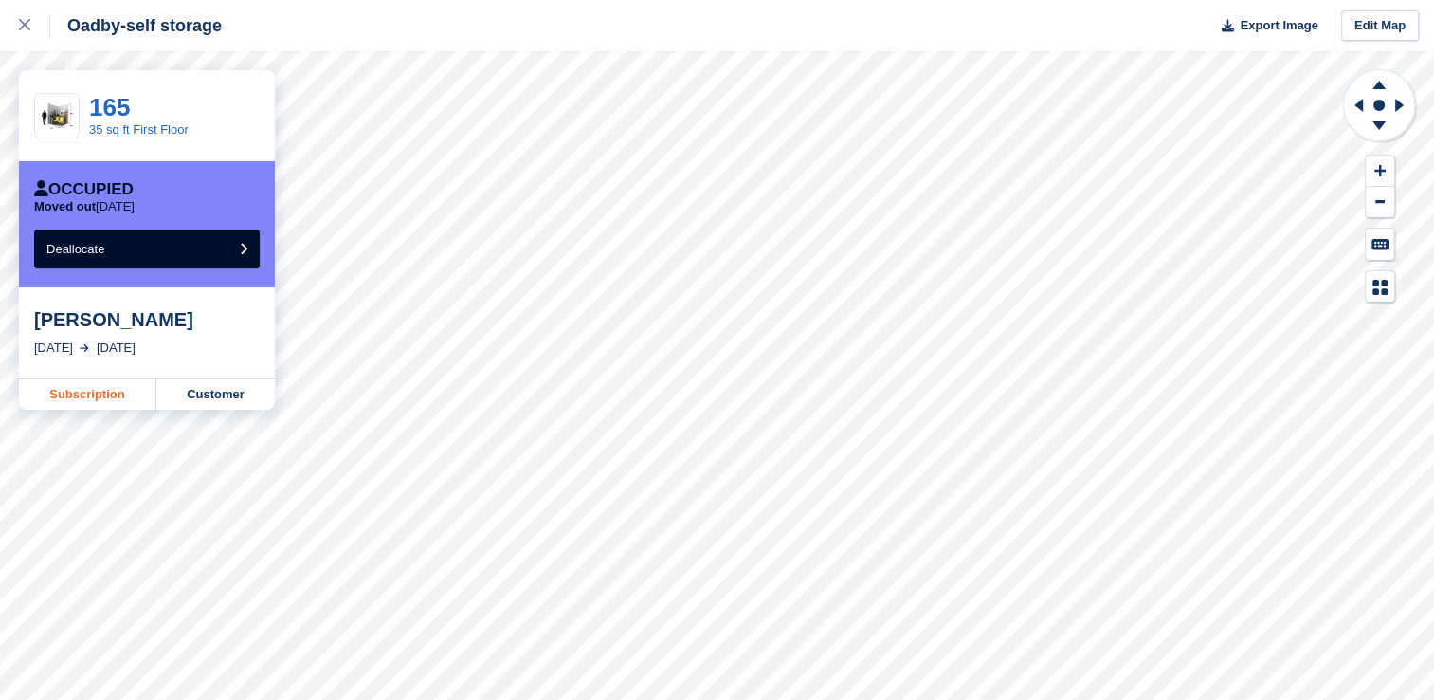 The height and width of the screenshot is (700, 1434). Describe the element at coordinates (75, 248) in the screenshot. I see `span: Deallocate` at that location.